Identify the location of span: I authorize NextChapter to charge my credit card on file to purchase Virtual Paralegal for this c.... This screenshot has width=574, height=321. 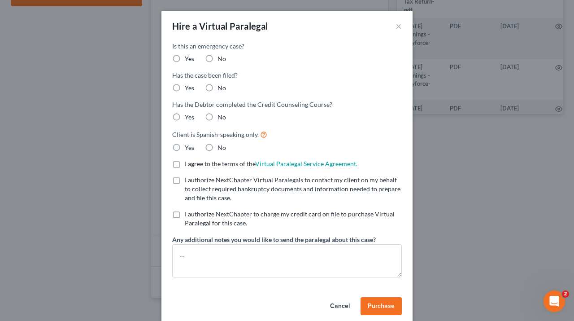
(290, 218).